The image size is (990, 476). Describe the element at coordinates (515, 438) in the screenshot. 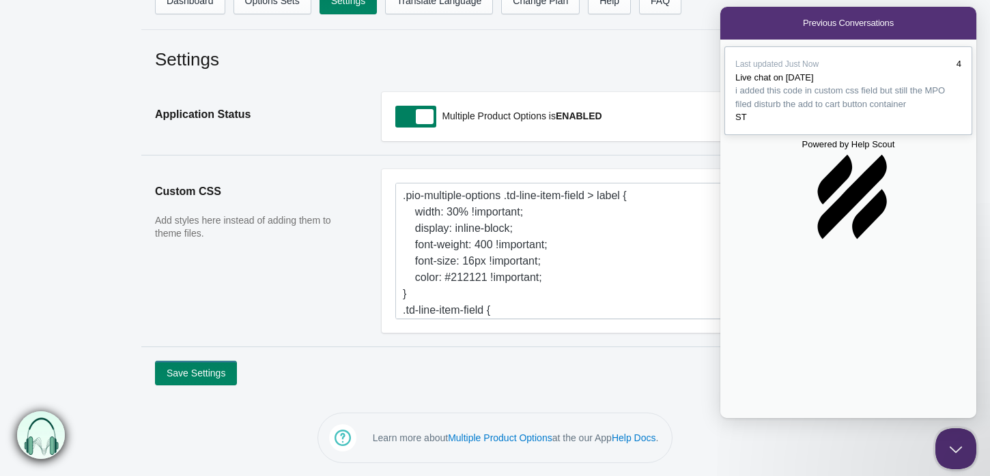

I see `p: Learn more about at the our App .` at that location.